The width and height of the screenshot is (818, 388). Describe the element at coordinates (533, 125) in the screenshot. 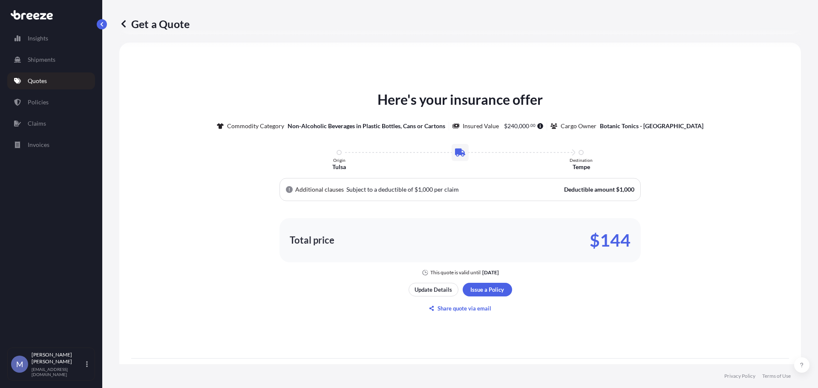

I see `span: 00` at that location.